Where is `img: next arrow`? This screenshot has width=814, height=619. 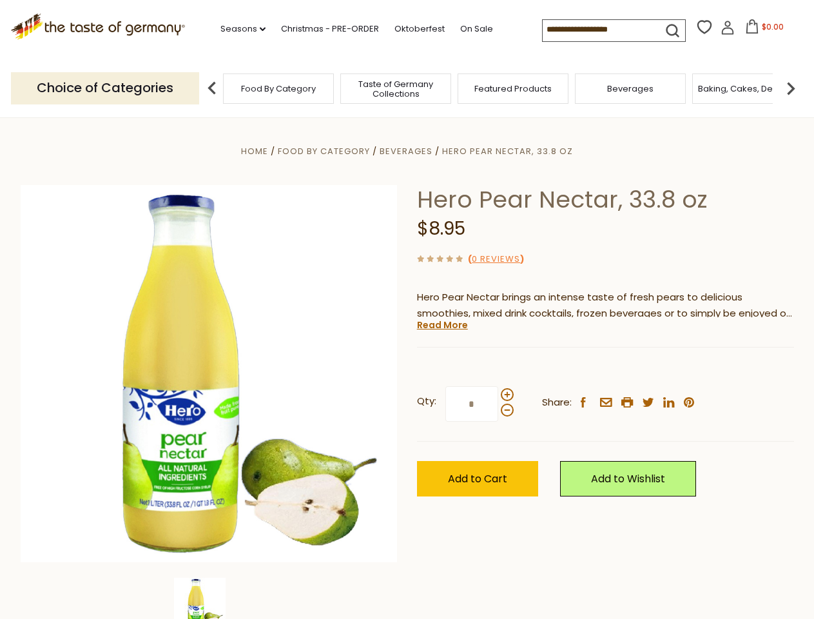 img: next arrow is located at coordinates (791, 88).